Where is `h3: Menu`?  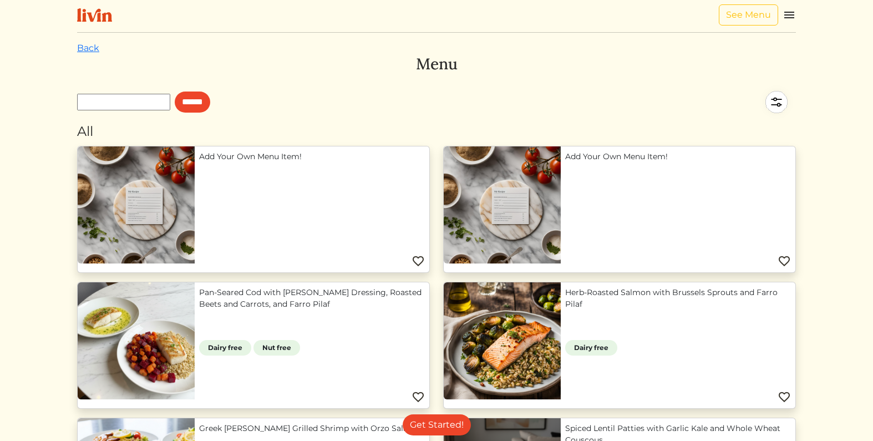
h3: Menu is located at coordinates (437, 64).